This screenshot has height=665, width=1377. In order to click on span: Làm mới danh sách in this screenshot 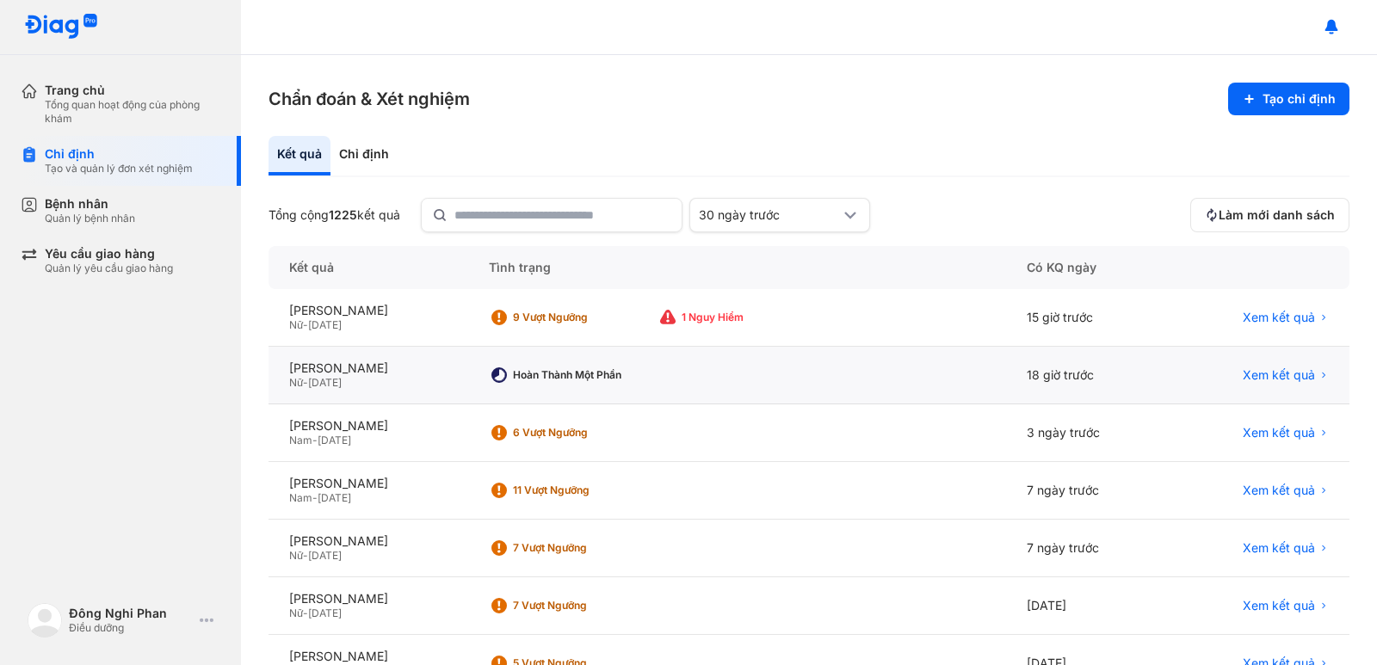, I will do `click(1276, 215)`.